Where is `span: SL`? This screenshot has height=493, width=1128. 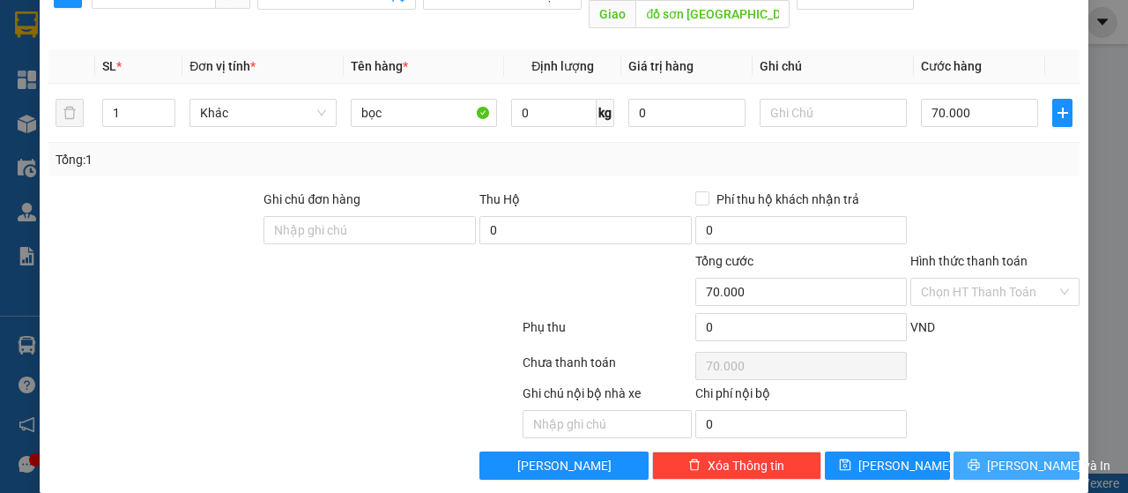
span: SL is located at coordinates (109, 66).